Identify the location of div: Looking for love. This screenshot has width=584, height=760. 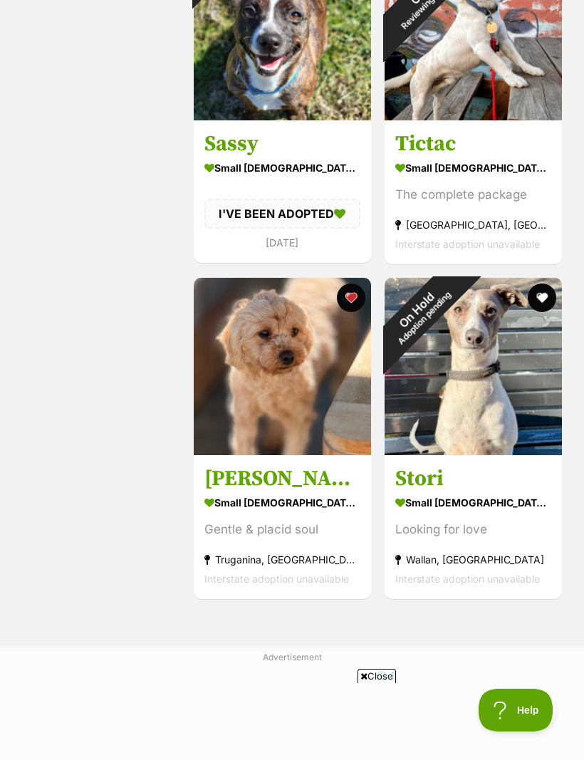
(473, 529).